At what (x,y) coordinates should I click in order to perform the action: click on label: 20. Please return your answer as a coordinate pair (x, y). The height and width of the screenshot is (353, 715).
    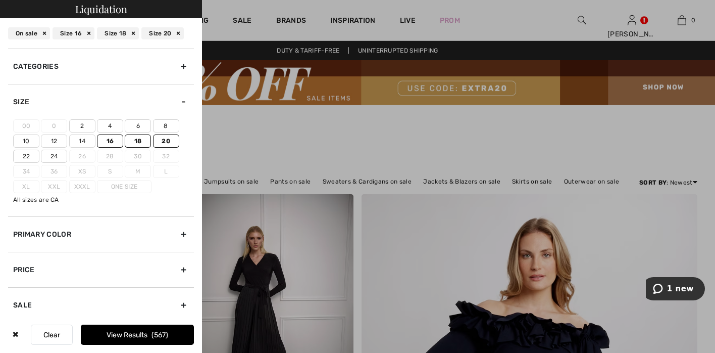
    Looking at the image, I should click on (166, 141).